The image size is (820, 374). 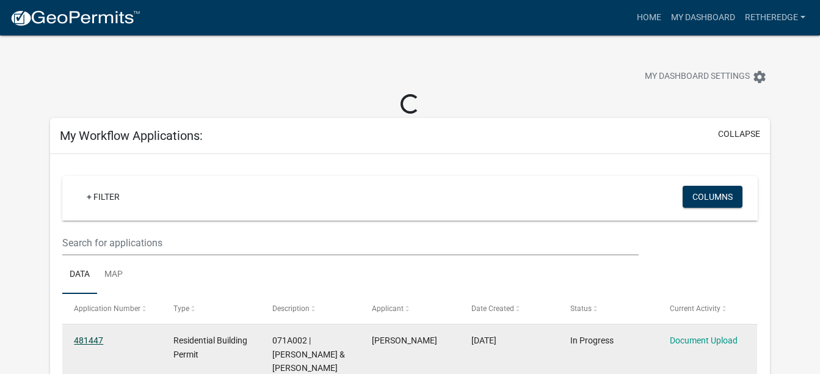 I want to click on span: Date Created, so click(x=493, y=308).